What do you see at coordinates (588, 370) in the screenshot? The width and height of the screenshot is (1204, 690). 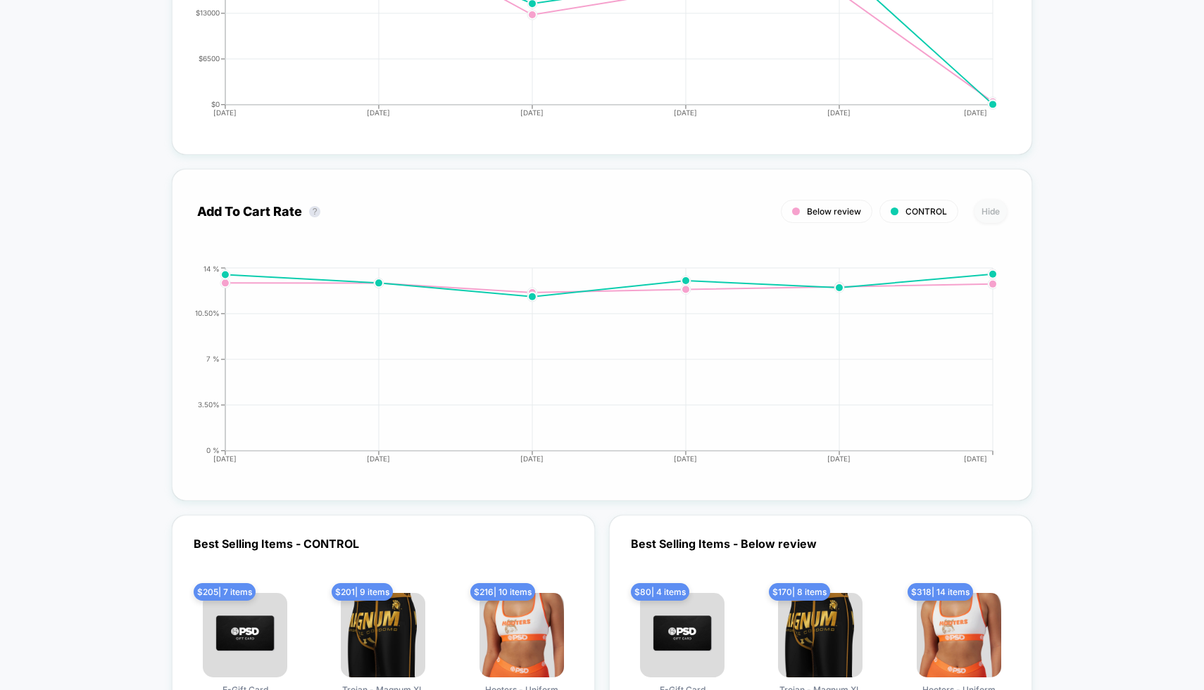 I see `div: ADD_TO_CART_RATE` at bounding box center [588, 370].